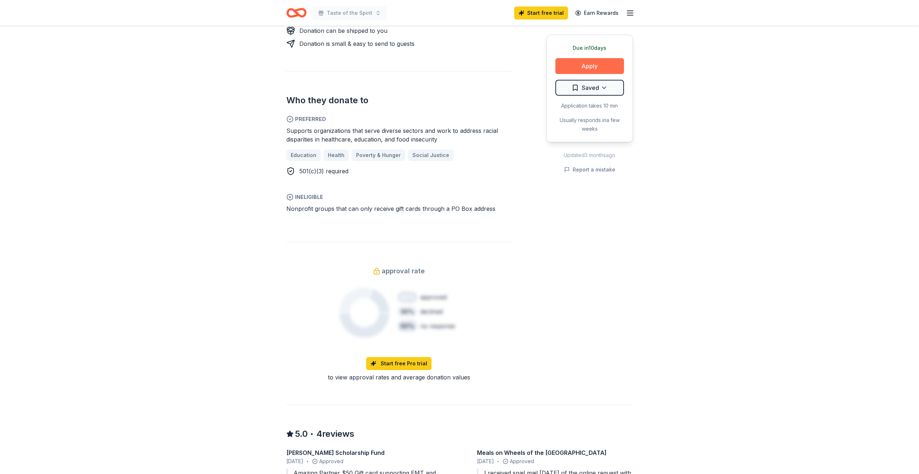 The image size is (919, 474). Describe the element at coordinates (378, 155) in the screenshot. I see `a: Poverty & Hunger` at that location.